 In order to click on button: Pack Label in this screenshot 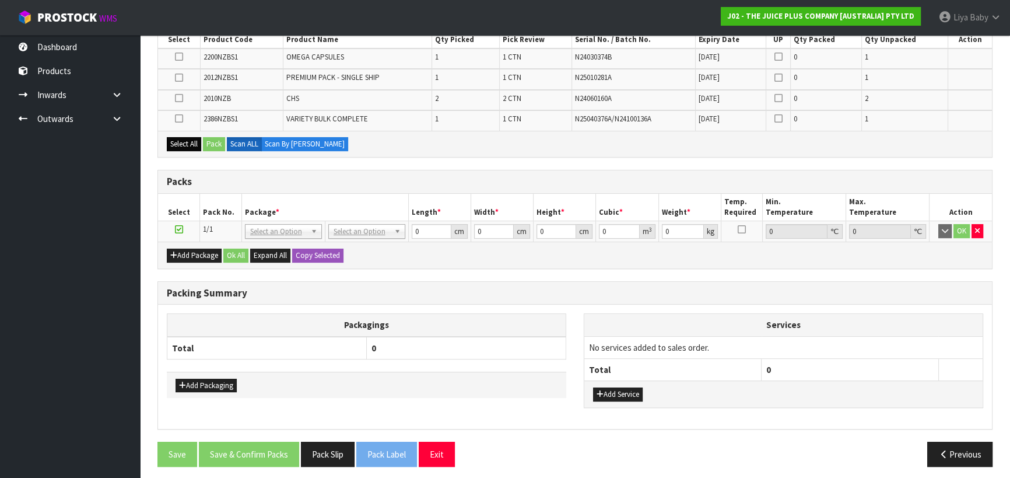, I will do `click(387, 454)`.